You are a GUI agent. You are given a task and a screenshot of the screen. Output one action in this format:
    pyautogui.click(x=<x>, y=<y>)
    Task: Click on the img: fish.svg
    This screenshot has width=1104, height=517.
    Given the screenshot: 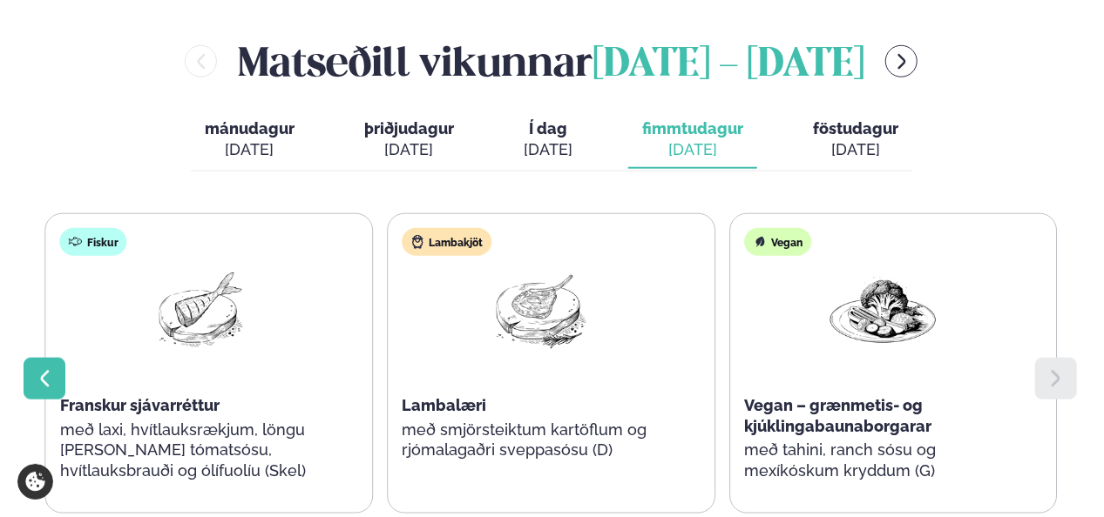 What is the action you would take?
    pyautogui.click(x=76, y=242)
    